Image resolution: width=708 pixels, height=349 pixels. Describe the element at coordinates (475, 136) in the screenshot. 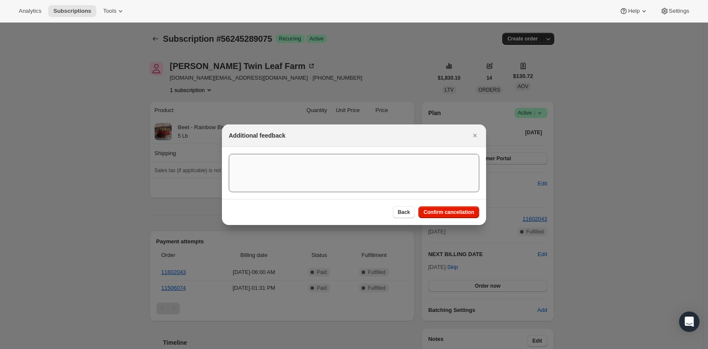

I see `button: Close` at that location.